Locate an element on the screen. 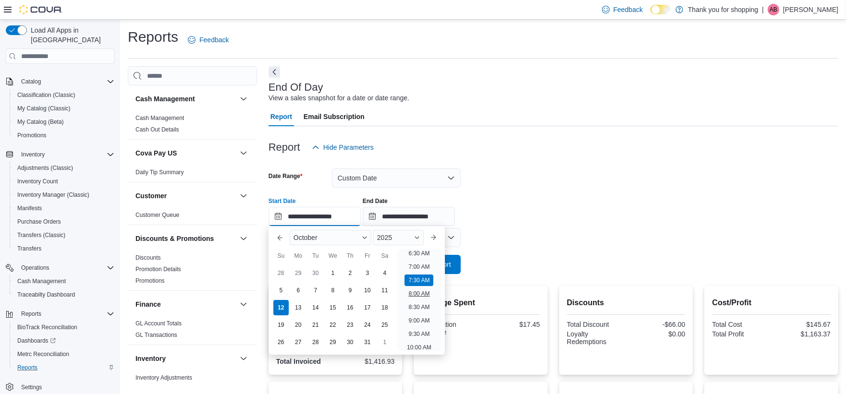 This screenshot has width=846, height=394. div: Transaction Average is located at coordinates (449, 328).